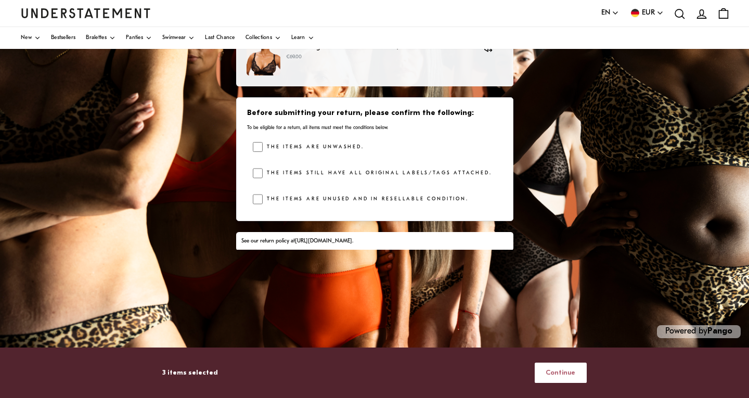 Image resolution: width=749 pixels, height=398 pixels. What do you see at coordinates (100, 38) in the screenshot?
I see `a: Bralettes` at bounding box center [100, 38].